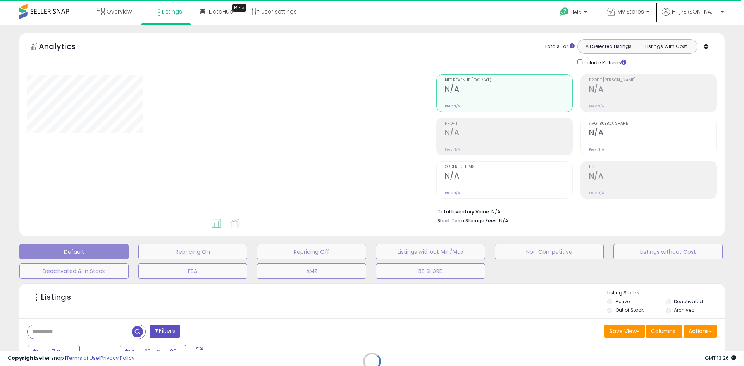  Describe the element at coordinates (74, 271) in the screenshot. I see `button: Deactivated & In Stock` at that location.